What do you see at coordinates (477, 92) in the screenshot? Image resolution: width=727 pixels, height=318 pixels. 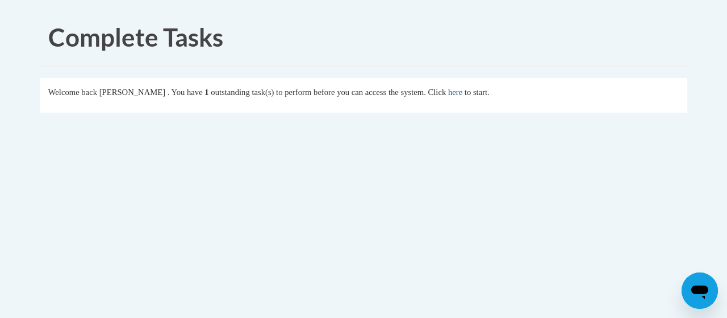 I see `span: to start.` at bounding box center [477, 92].